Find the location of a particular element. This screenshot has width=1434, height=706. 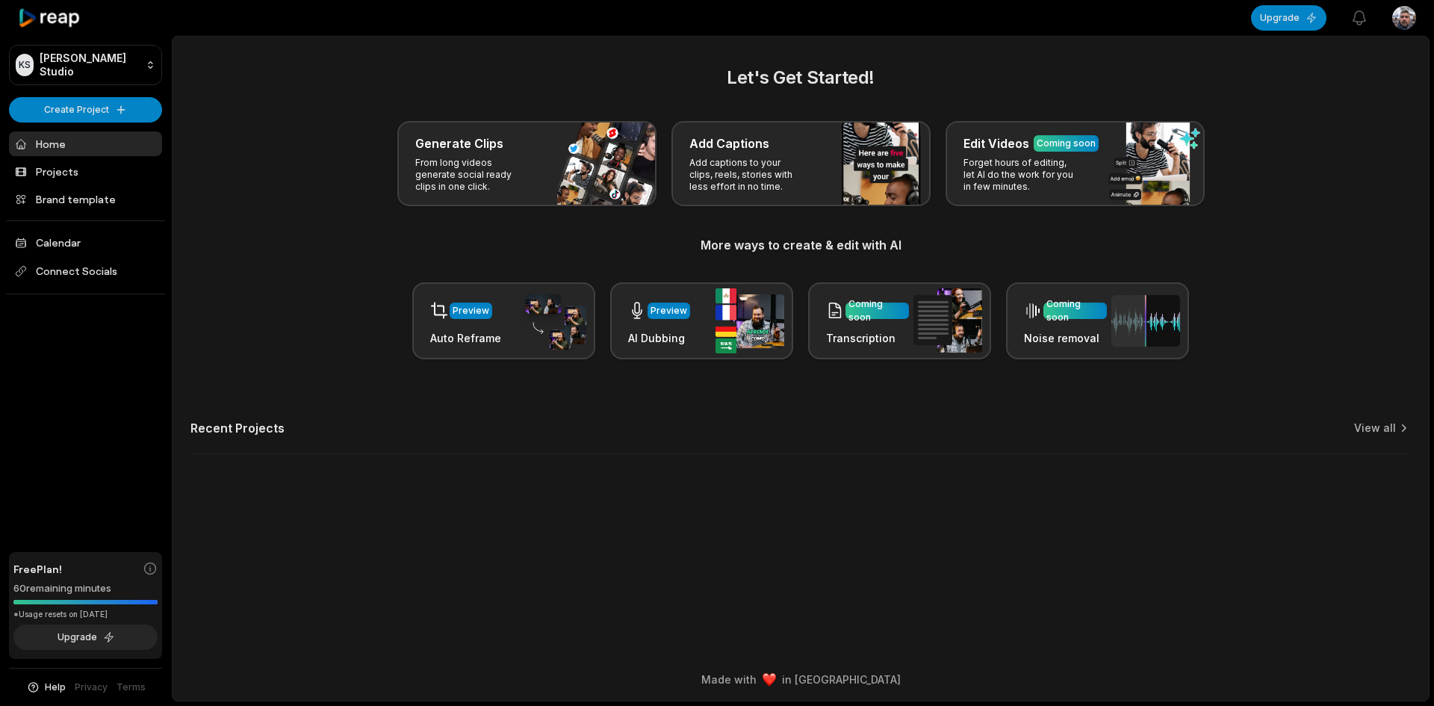

span: Help is located at coordinates (55, 687).